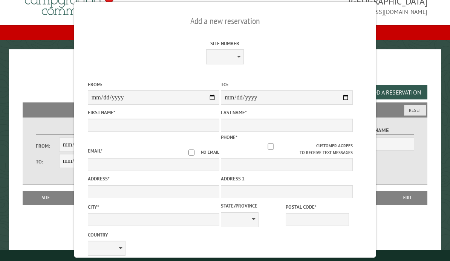  I want to click on h2: Add a new reservation, so click(225, 21).